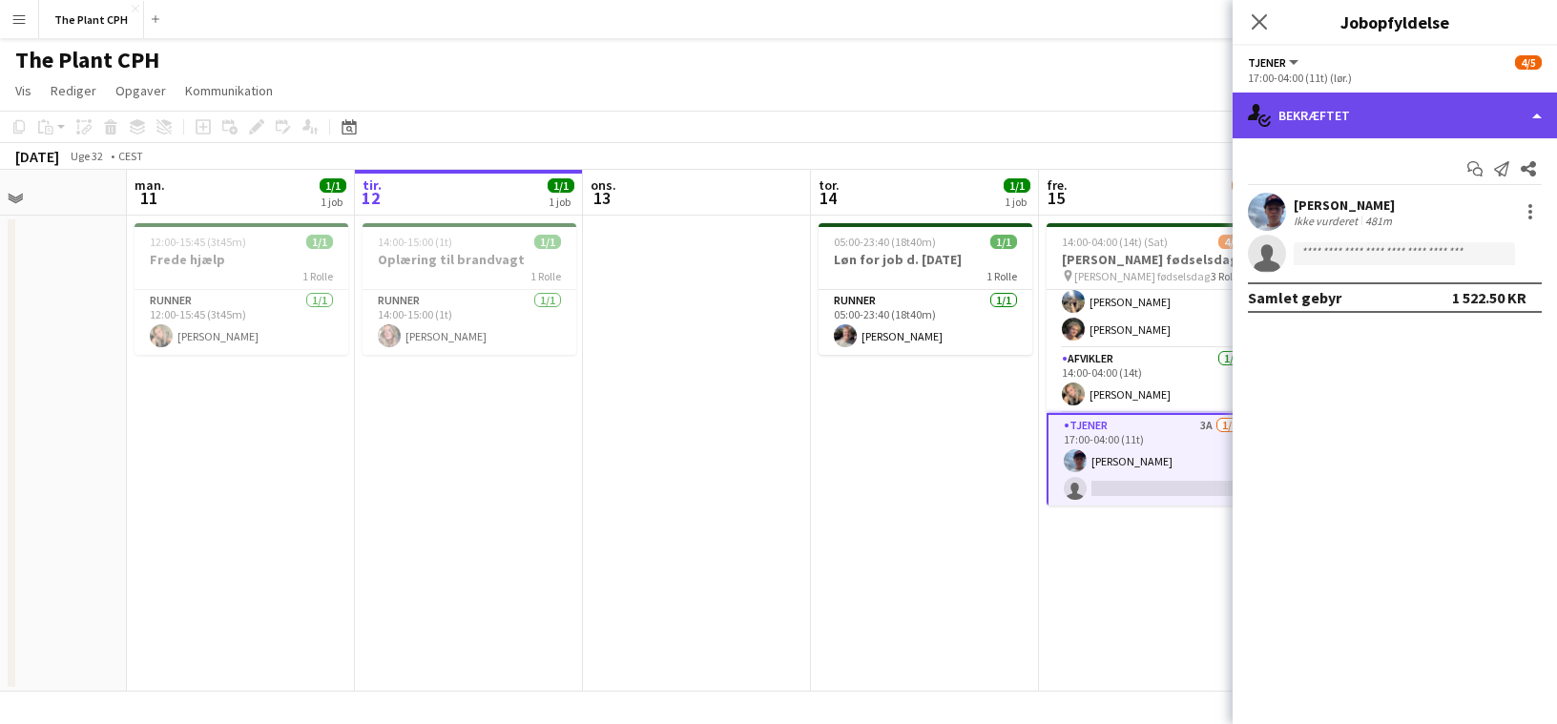  Describe the element at coordinates (1114, 241) in the screenshot. I see `span: 14:00-04:00 (14t) (Sat)` at that location.